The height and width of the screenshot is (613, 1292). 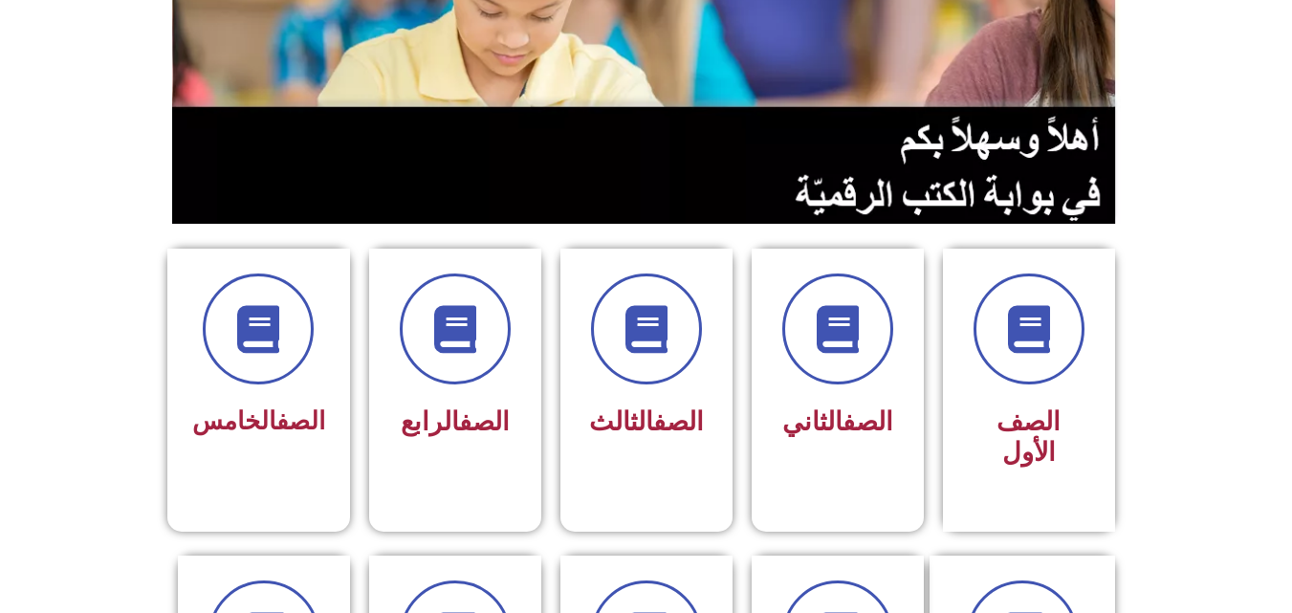 What do you see at coordinates (647, 422) in the screenshot?
I see `span: الثالث` at bounding box center [647, 422].